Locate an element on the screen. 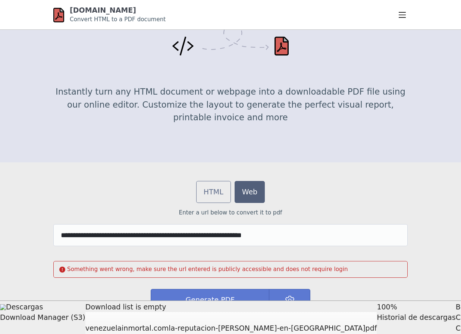 The height and width of the screenshot is (334, 461). div: Something went wrong, make sure the url entered is publicly accessible and does not require login is located at coordinates (230, 269).